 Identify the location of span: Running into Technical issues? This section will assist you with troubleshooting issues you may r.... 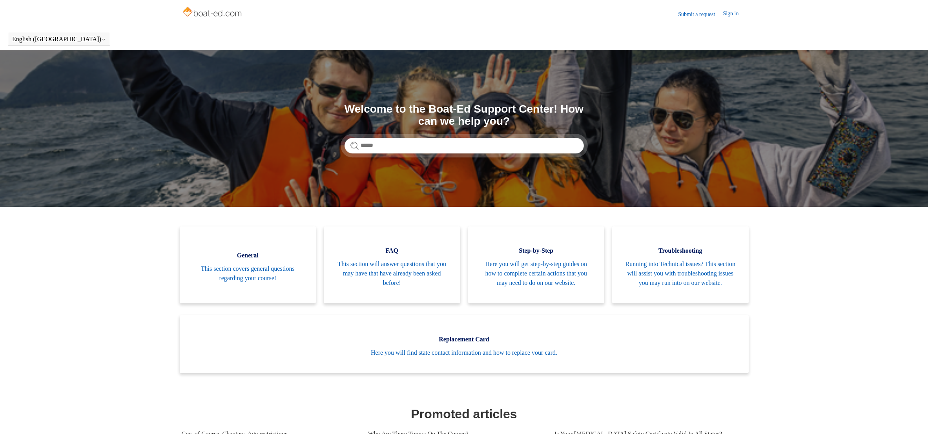
(680, 274).